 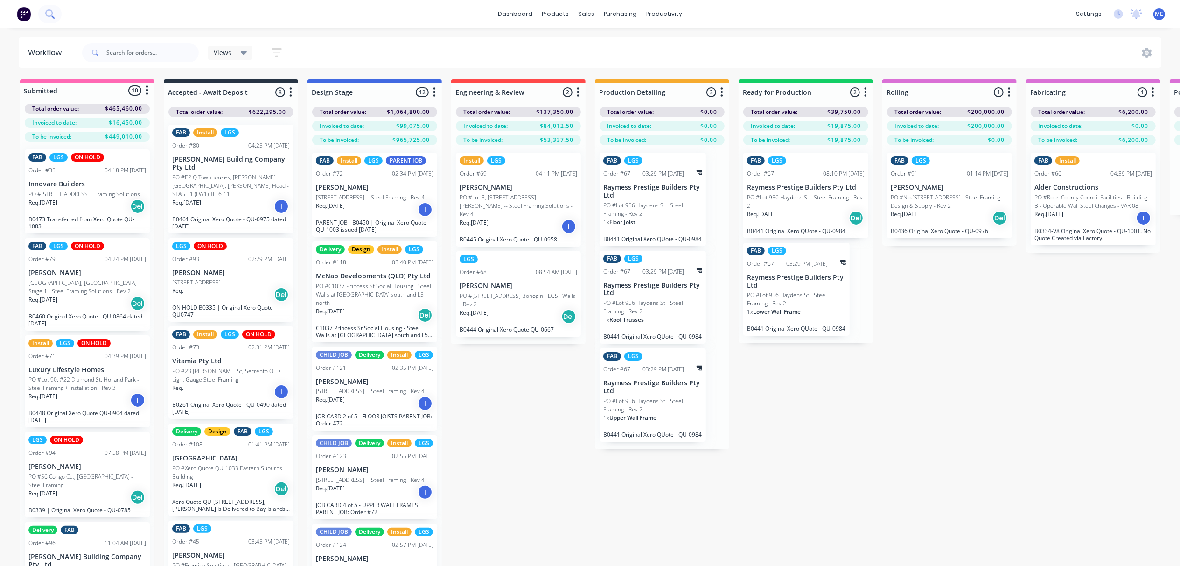 I want to click on span: $965,725.00, so click(x=411, y=140).